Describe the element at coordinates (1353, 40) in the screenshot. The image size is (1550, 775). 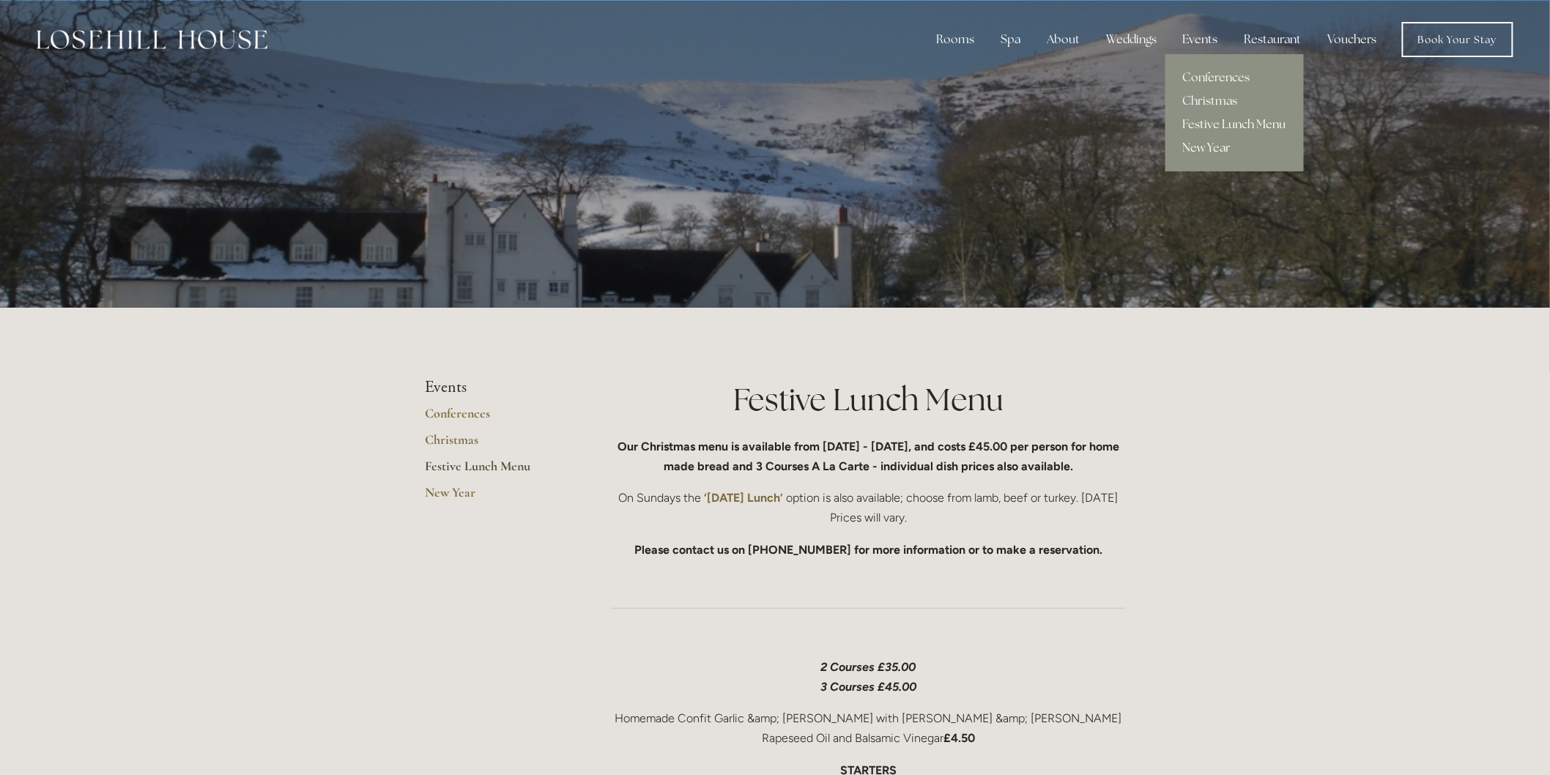
I see `a: Vouchers` at that location.